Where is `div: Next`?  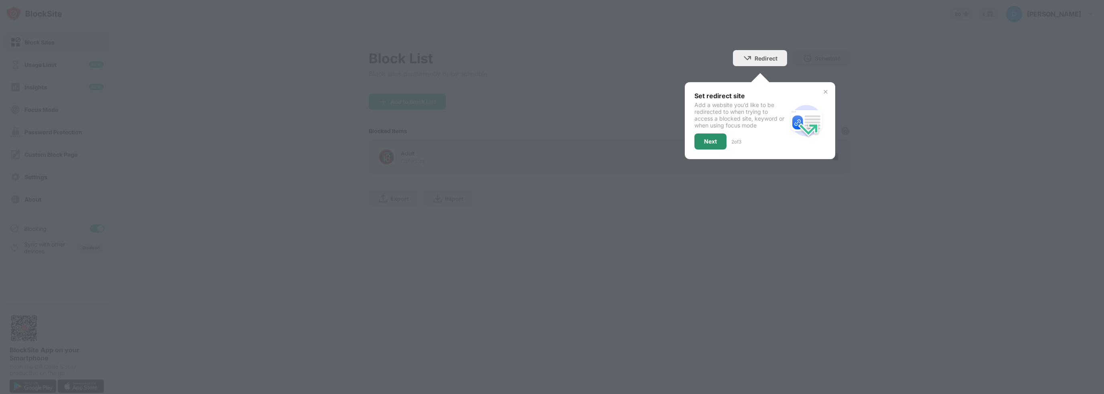
div: Next is located at coordinates (711, 142).